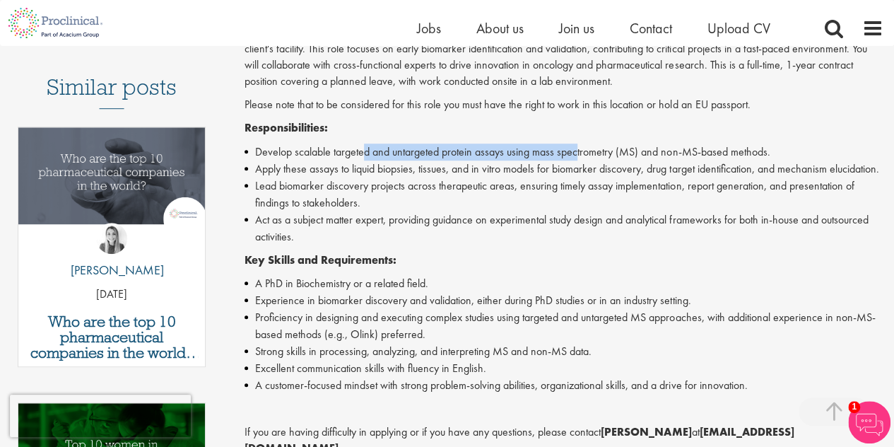 Image resolution: width=894 pixels, height=447 pixels. What do you see at coordinates (429, 28) in the screenshot?
I see `a: Jobs` at bounding box center [429, 28].